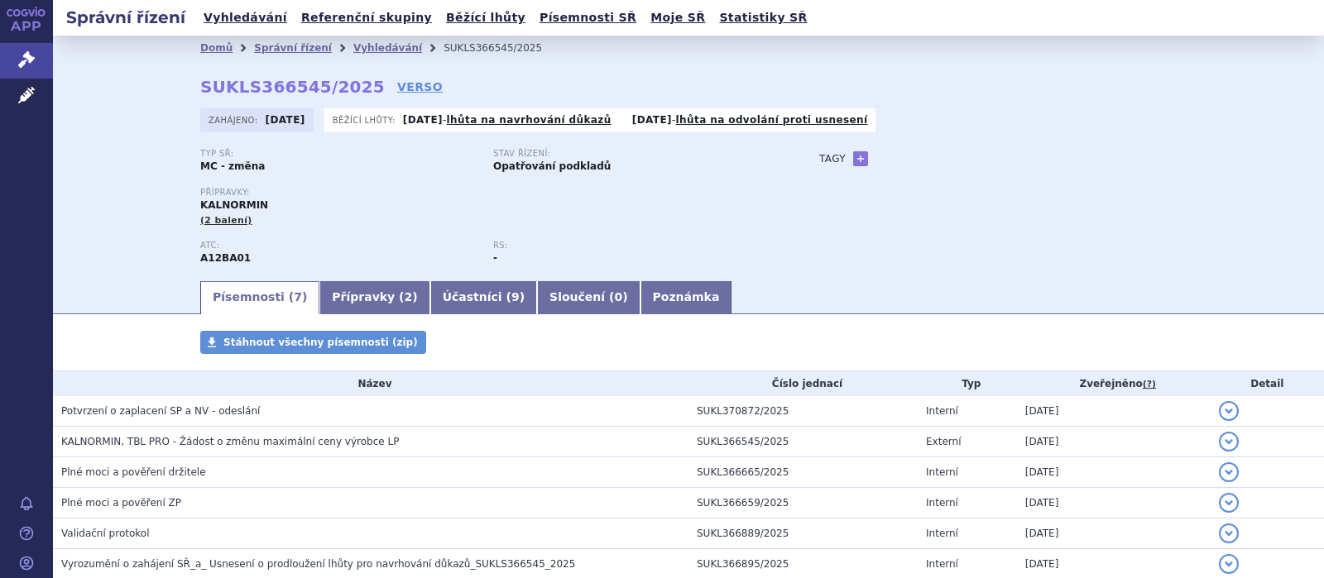 This screenshot has height=578, width=1324. What do you see at coordinates (802, 472) in the screenshot?
I see `td: SUKL366665/2025` at bounding box center [802, 472].